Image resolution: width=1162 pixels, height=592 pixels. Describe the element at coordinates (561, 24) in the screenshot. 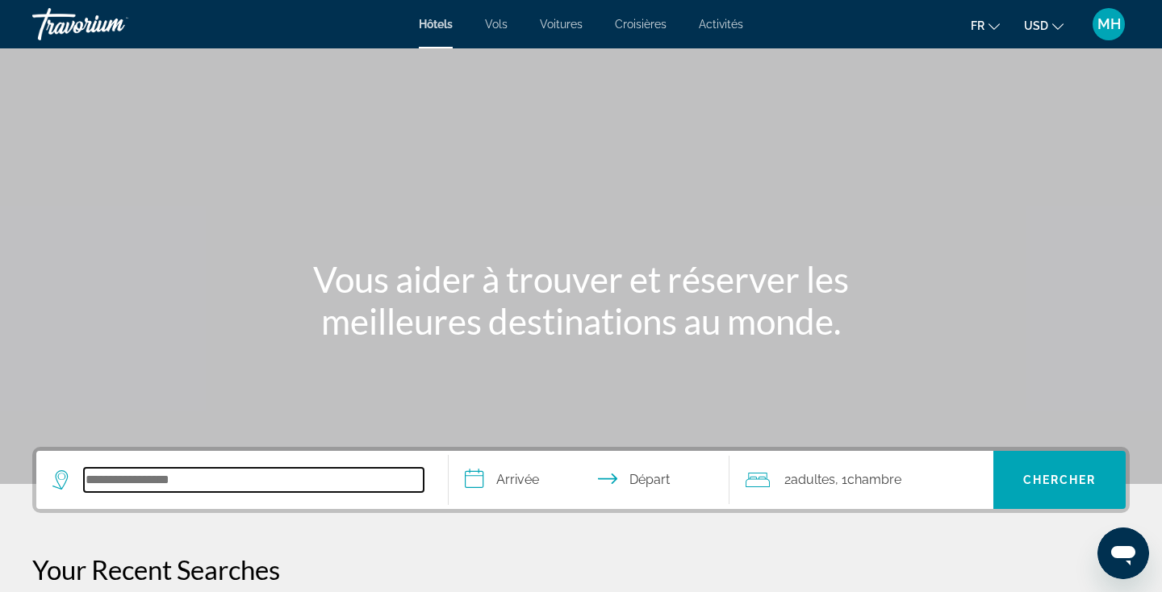

I see `span: Voitures` at that location.